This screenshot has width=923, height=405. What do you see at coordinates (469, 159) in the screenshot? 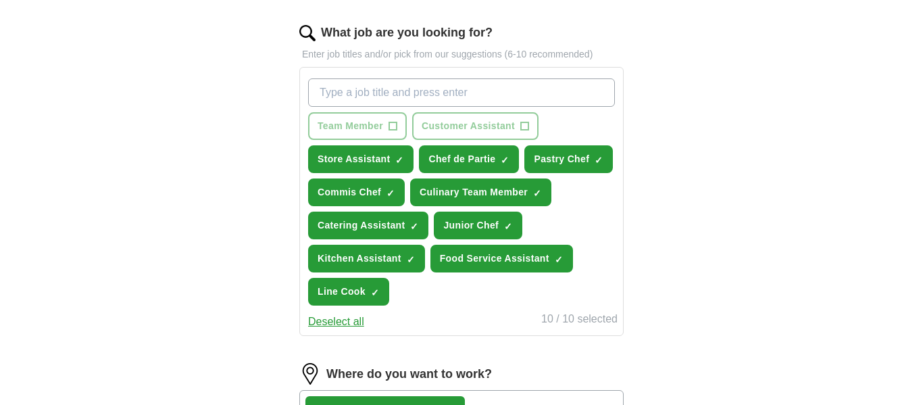
I see `button: Chef de Partie✓` at bounding box center [469, 159].